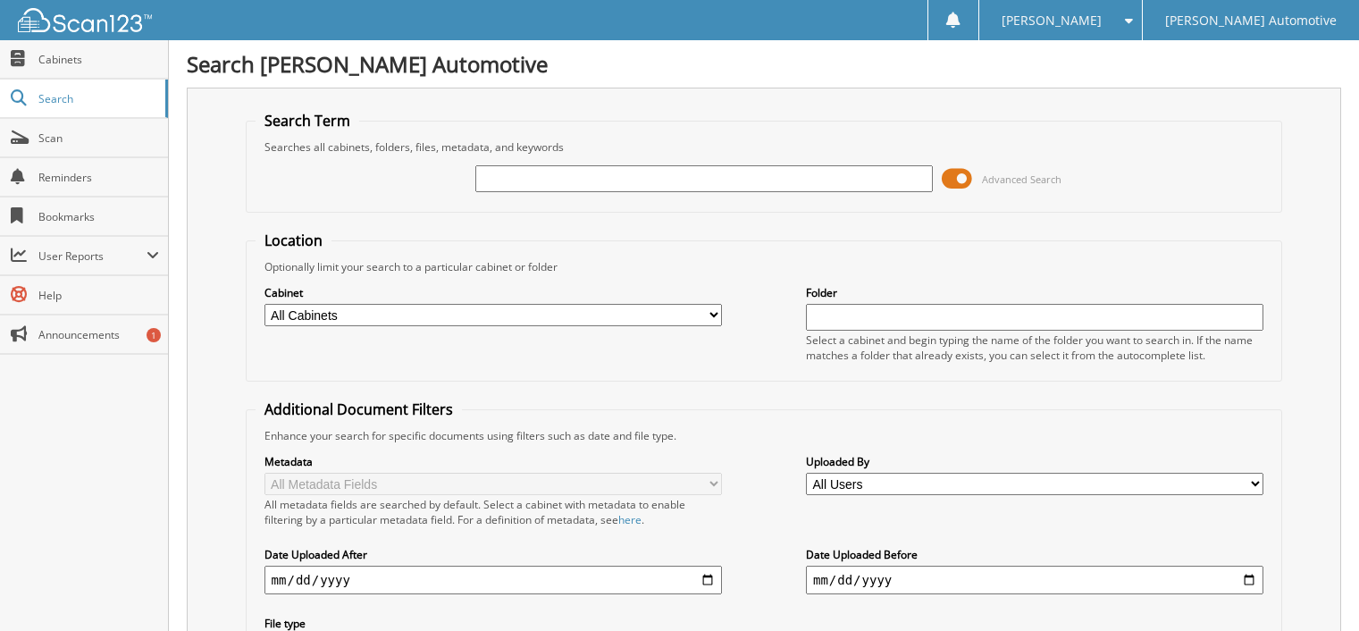 This screenshot has height=631, width=1359. I want to click on span: Announcements, so click(98, 334).